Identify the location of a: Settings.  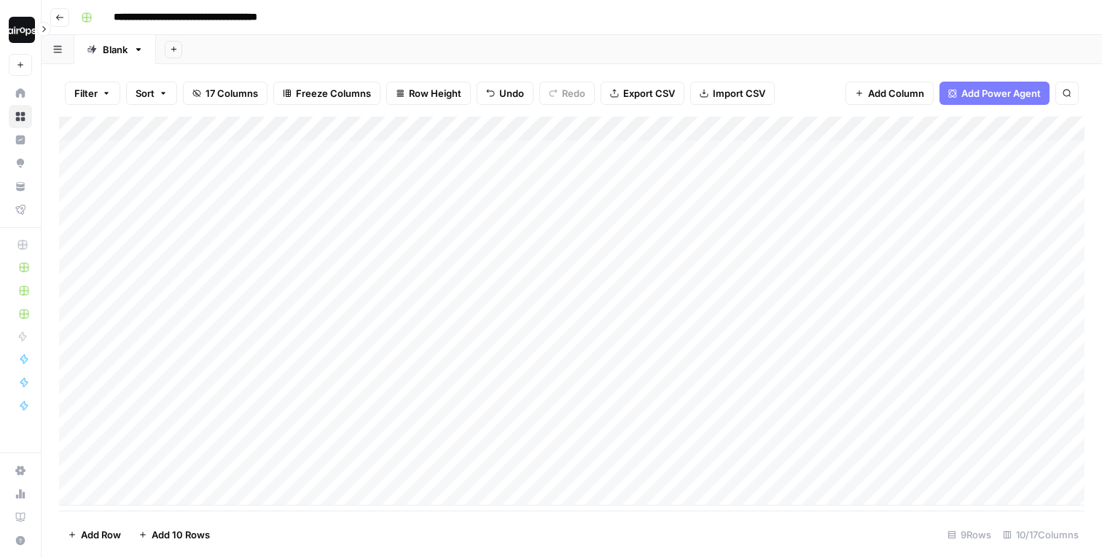
(20, 471).